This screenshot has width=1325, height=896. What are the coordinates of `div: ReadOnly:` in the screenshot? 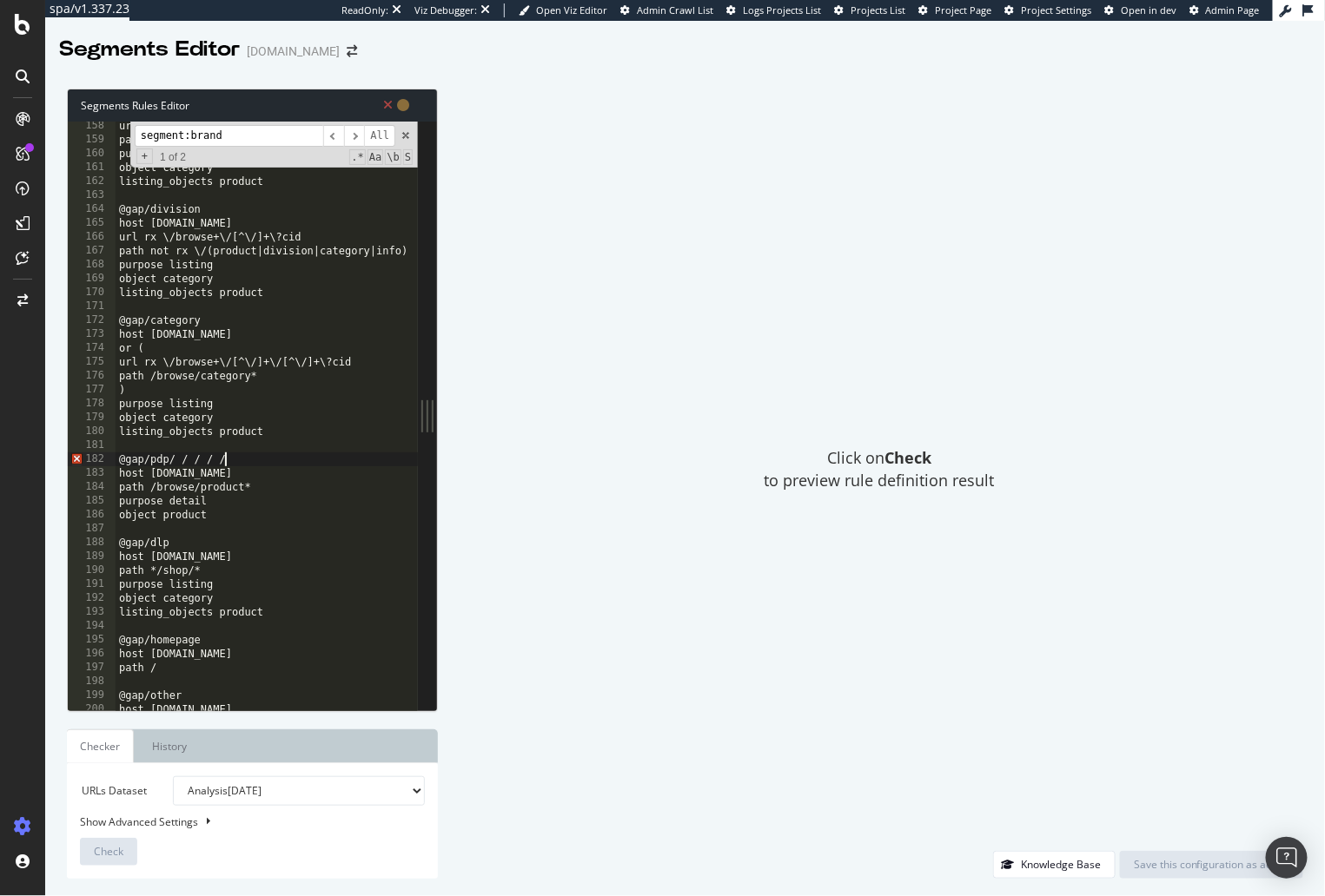 It's located at (365, 10).